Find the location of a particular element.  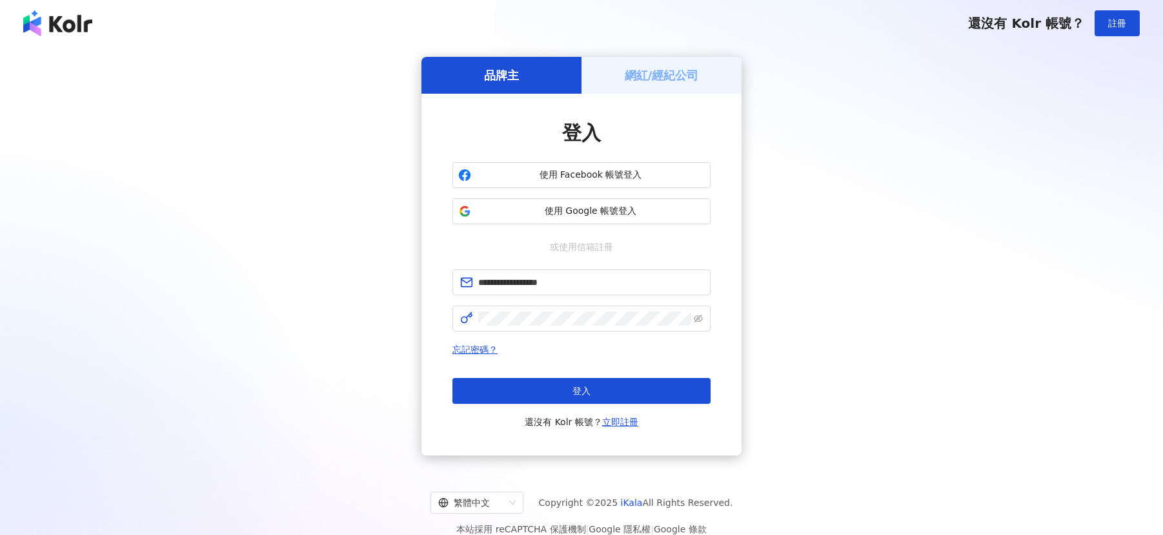

a: iKala is located at coordinates (632, 502).